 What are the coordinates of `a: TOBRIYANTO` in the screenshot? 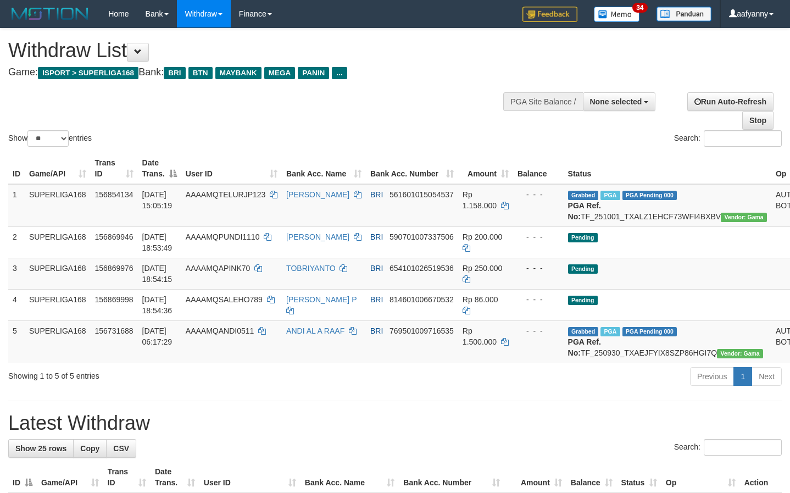 It's located at (311, 268).